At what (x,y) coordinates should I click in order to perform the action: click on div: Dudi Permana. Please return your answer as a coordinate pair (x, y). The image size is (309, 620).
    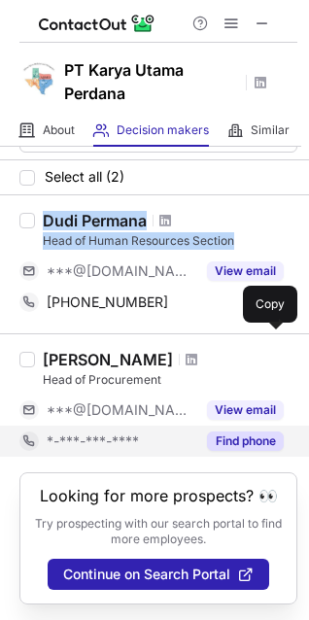
    Looking at the image, I should click on (94, 221).